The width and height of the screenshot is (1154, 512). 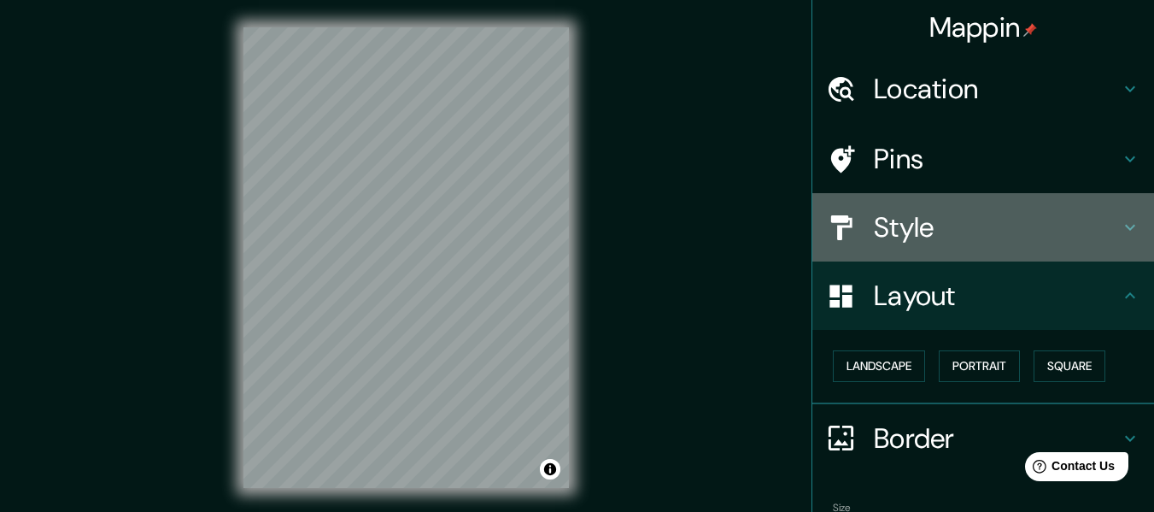 What do you see at coordinates (983, 438) in the screenshot?
I see `div: Border` at bounding box center [983, 438].